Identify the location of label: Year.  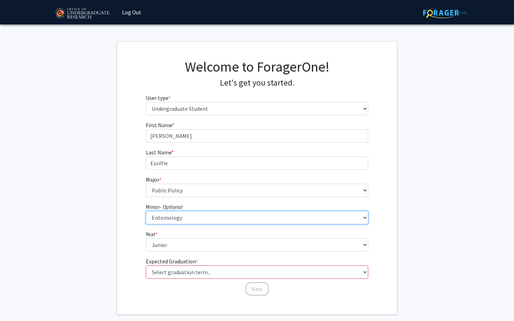
(152, 234).